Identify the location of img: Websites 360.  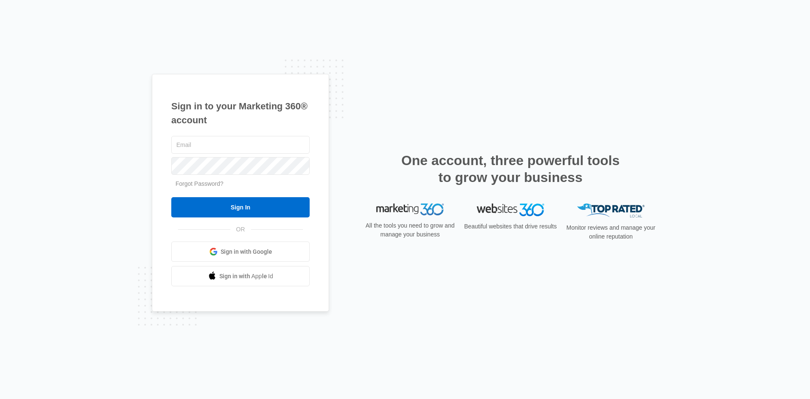
(511, 209).